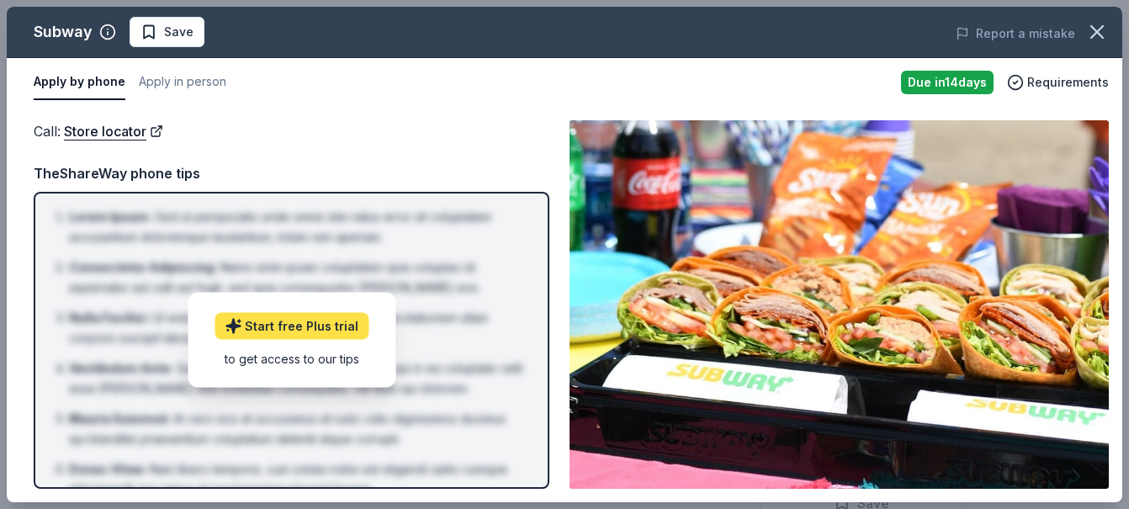 The width and height of the screenshot is (1129, 509). I want to click on button: Apply in person, so click(183, 82).